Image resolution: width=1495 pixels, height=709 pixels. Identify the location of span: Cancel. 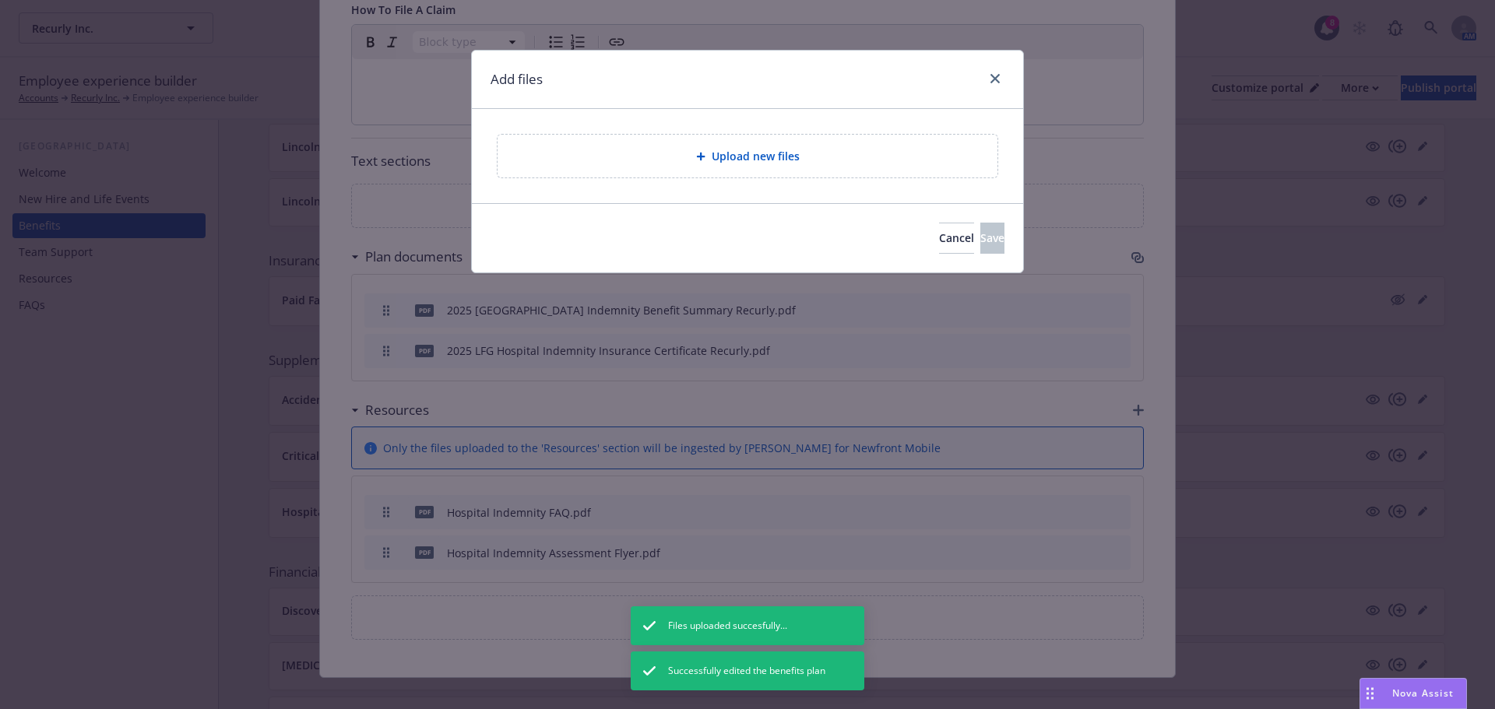
(956, 237).